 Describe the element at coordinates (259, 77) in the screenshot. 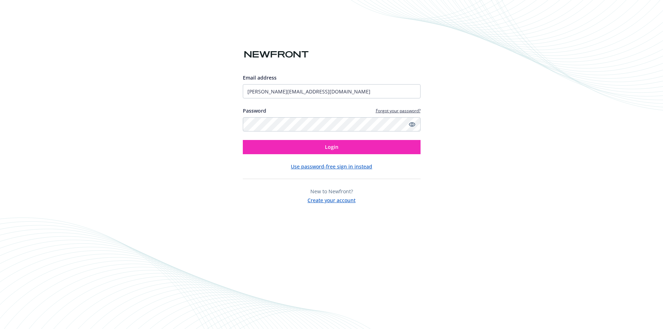

I see `span: Email address` at that location.